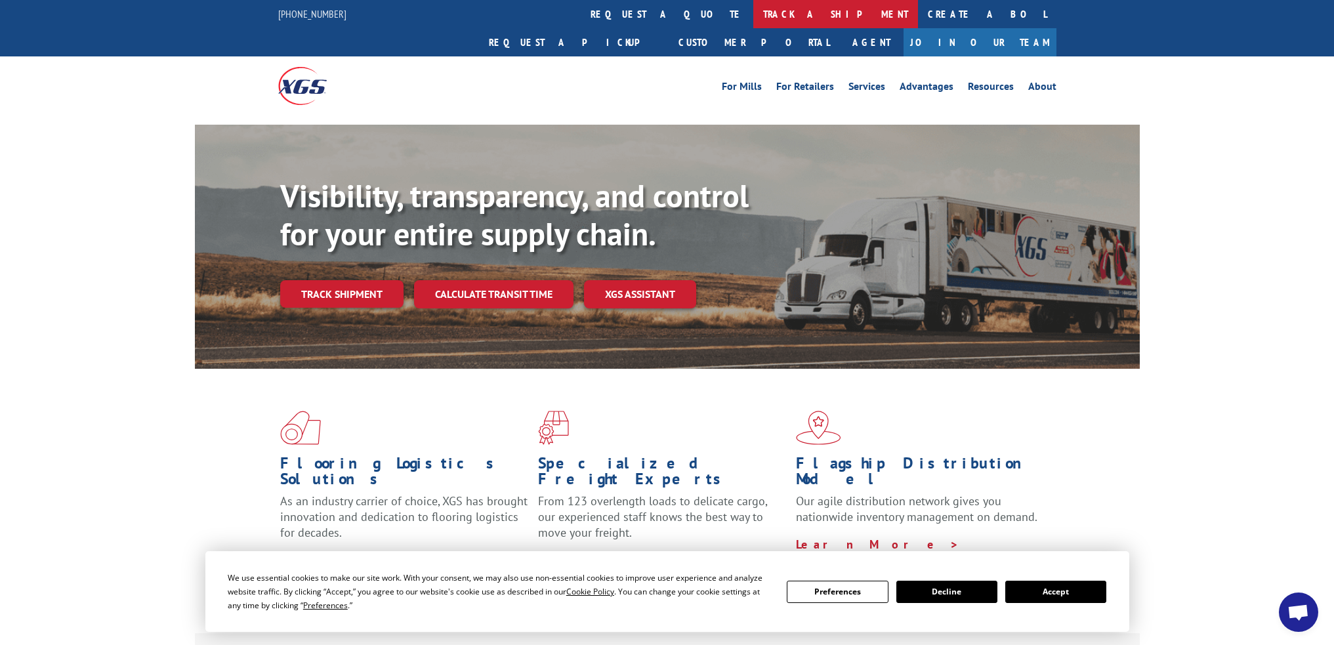  What do you see at coordinates (404, 517) in the screenshot?
I see `span: As an industry carrier of choice, XGS has brought innovation and dedication to flooring logistics...` at bounding box center [404, 517].